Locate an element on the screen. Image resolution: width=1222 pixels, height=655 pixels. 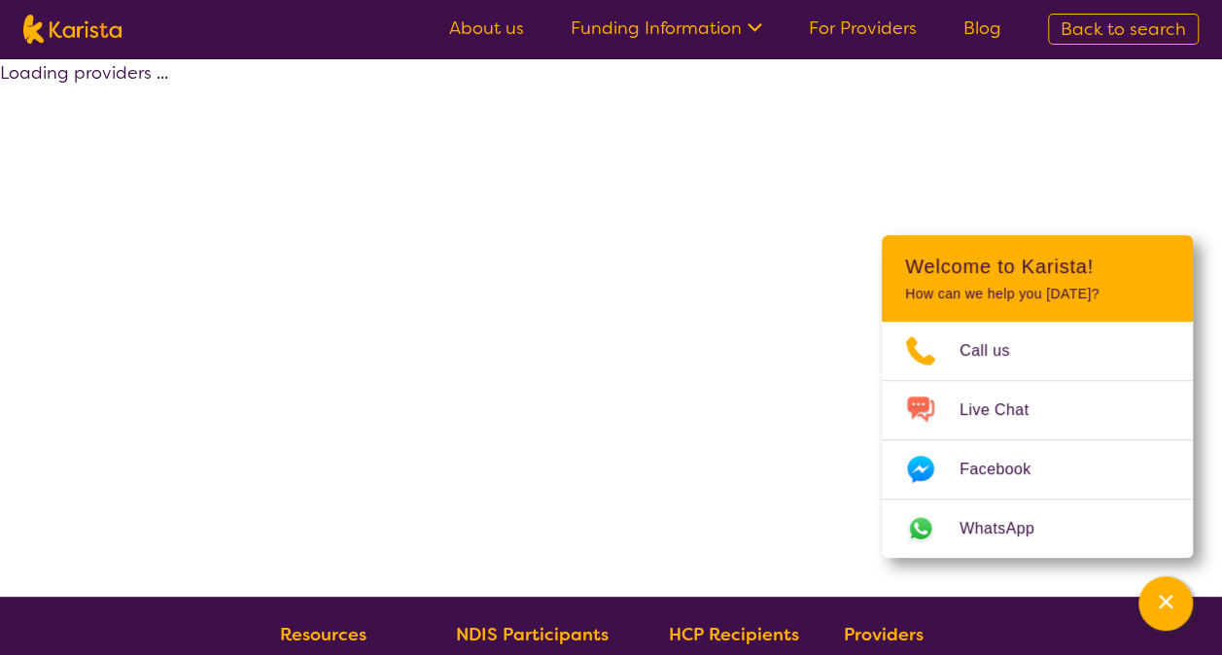
a: Funding Information is located at coordinates (666, 28).